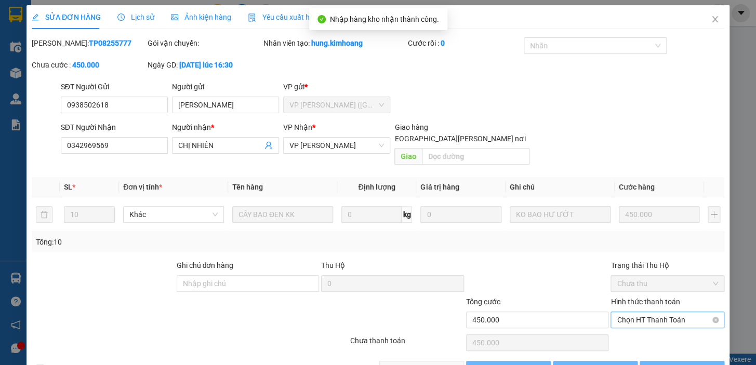 The image size is (756, 365). What do you see at coordinates (667, 265) in the screenshot?
I see `div: Trạng thái Thu Hộ` at bounding box center [667, 265].